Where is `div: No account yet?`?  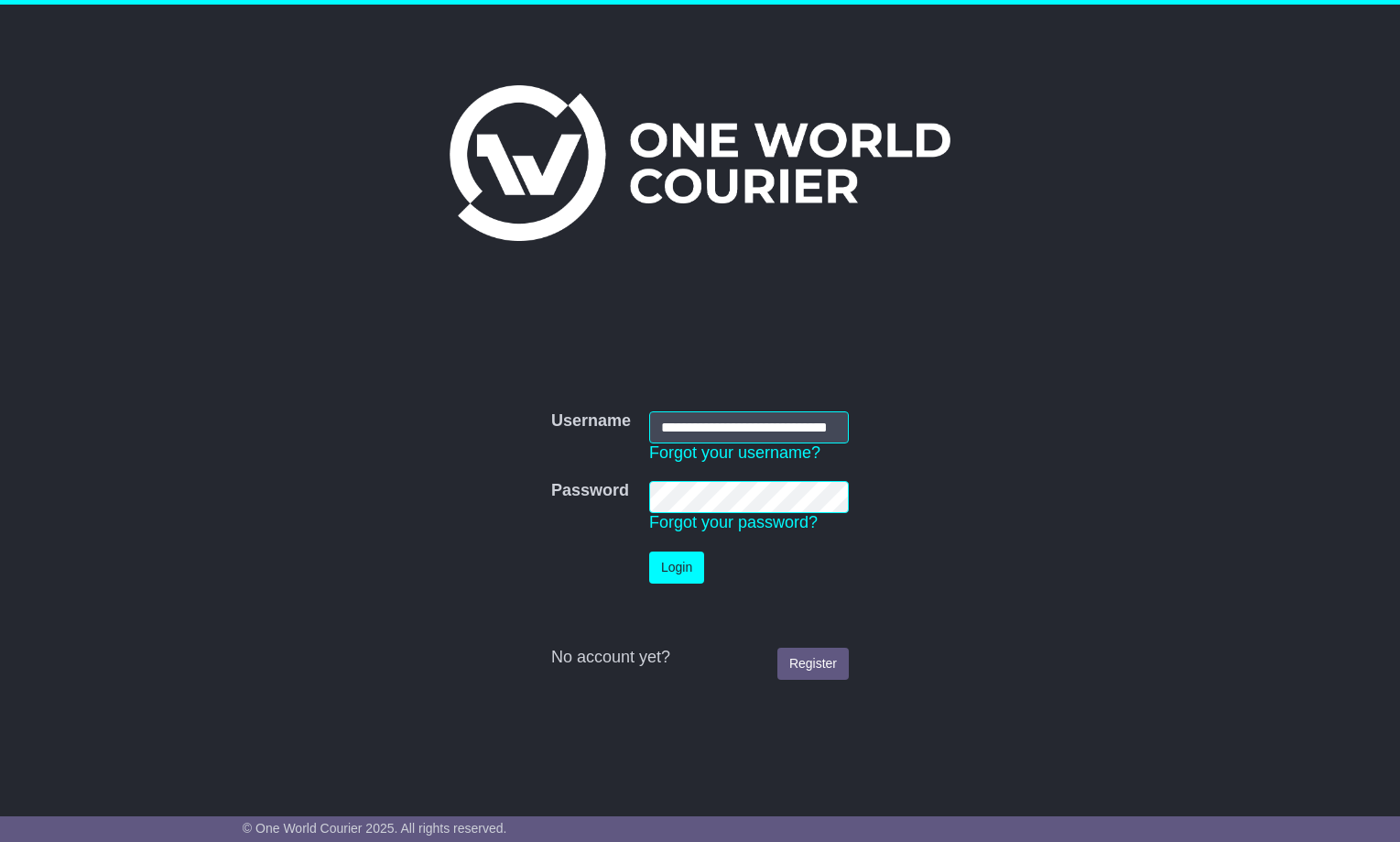 div: No account yet? is located at coordinates (700, 658).